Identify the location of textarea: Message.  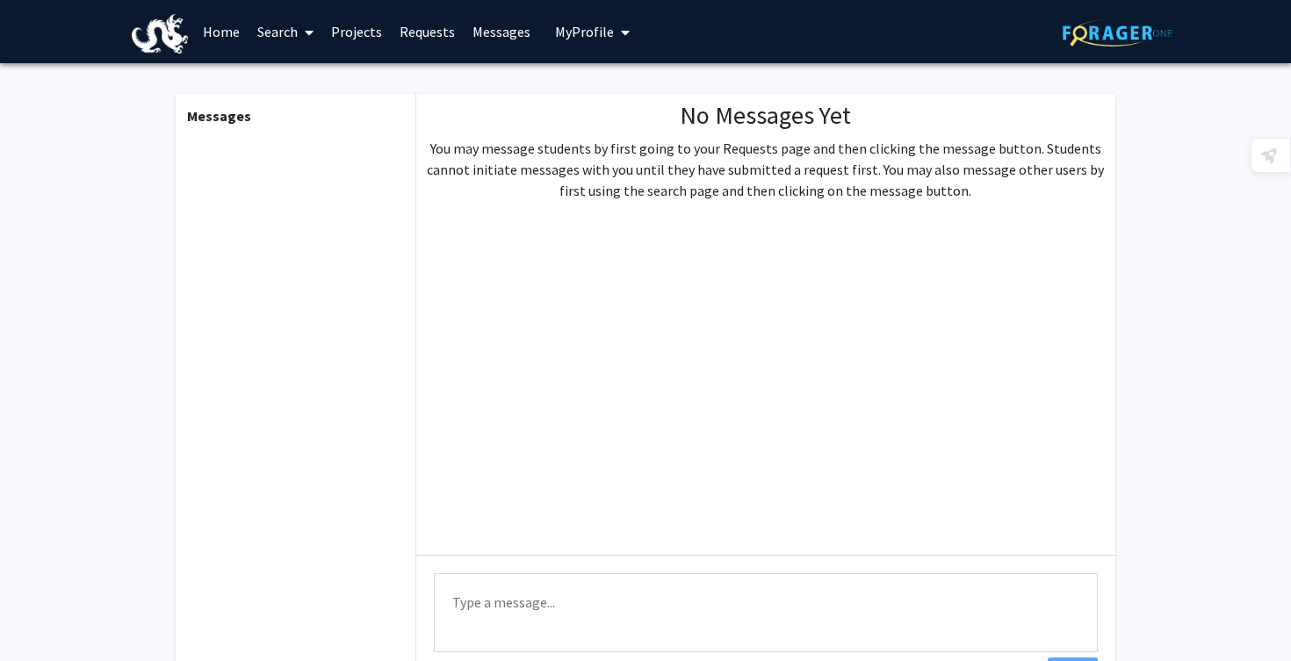
(766, 613).